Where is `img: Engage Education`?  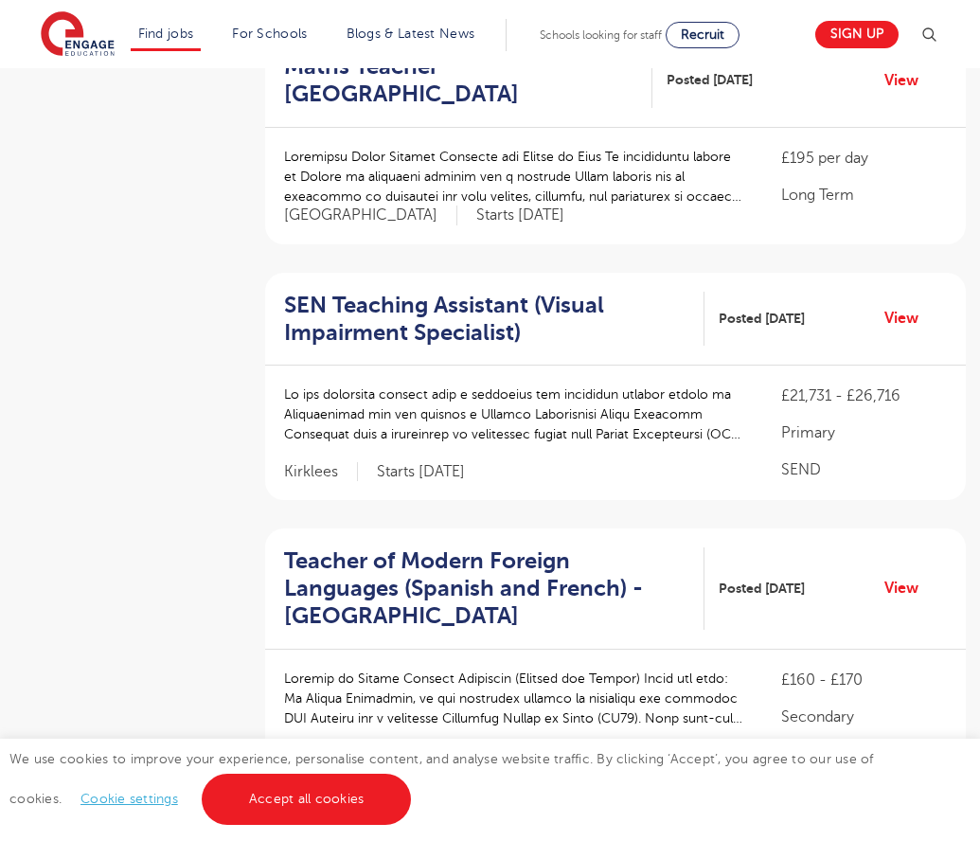 img: Engage Education is located at coordinates (78, 35).